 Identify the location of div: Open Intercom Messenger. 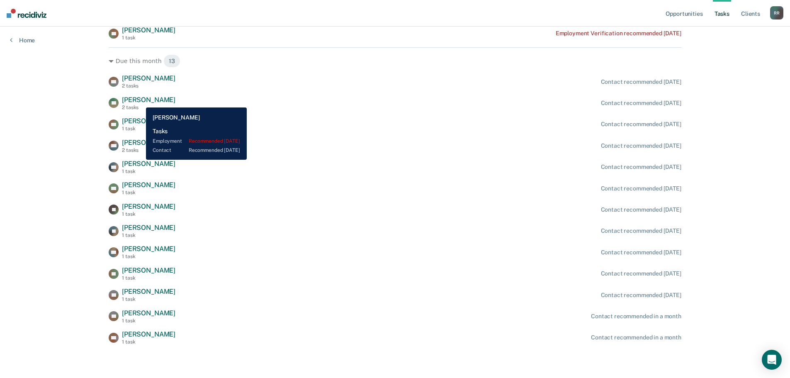
(771, 359).